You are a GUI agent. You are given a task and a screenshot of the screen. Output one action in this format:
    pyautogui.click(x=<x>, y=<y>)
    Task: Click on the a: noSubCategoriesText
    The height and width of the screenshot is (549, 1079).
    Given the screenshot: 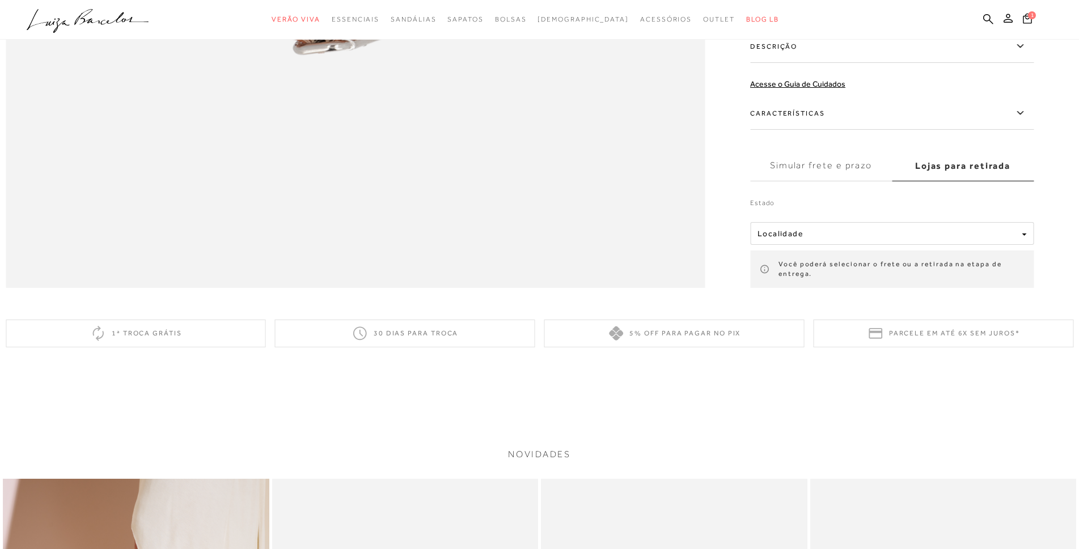 What is the action you would take?
    pyautogui.click(x=583, y=19)
    